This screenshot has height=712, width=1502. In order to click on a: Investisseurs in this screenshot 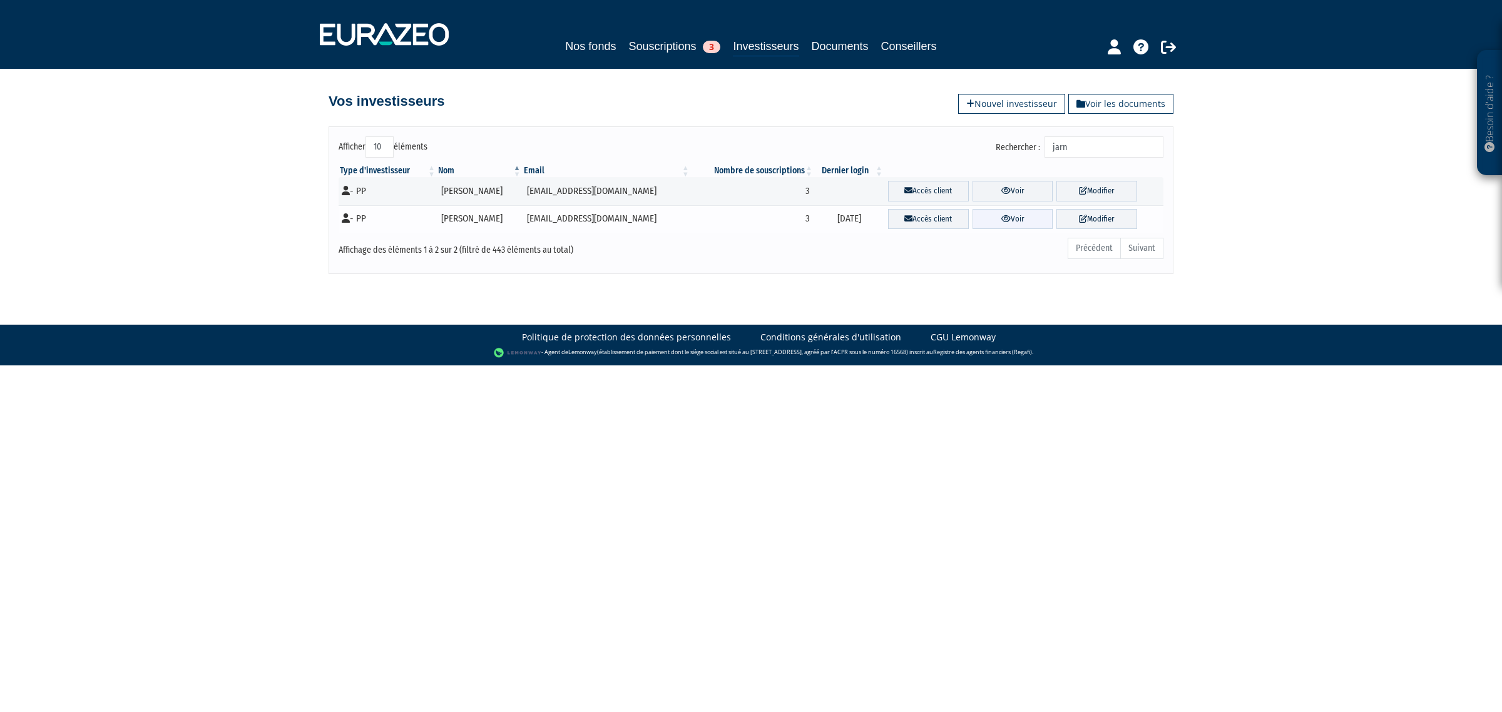, I will do `click(765, 47)`.